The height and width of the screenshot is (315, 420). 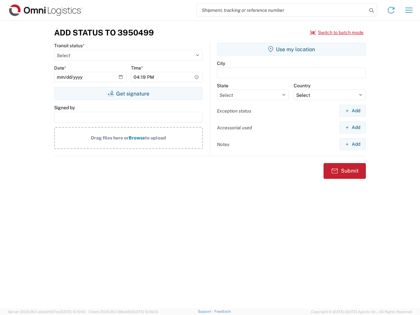 I want to click on a: Support, so click(x=206, y=312).